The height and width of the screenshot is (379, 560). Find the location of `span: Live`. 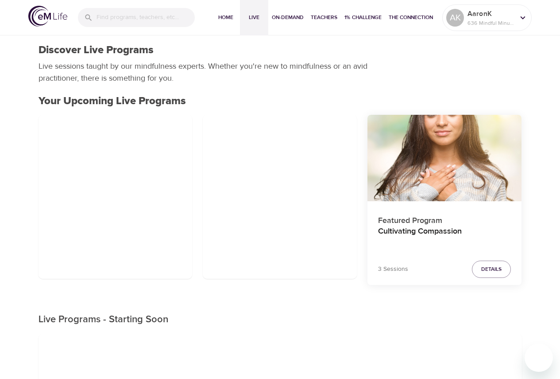

span: Live is located at coordinates (254, 17).